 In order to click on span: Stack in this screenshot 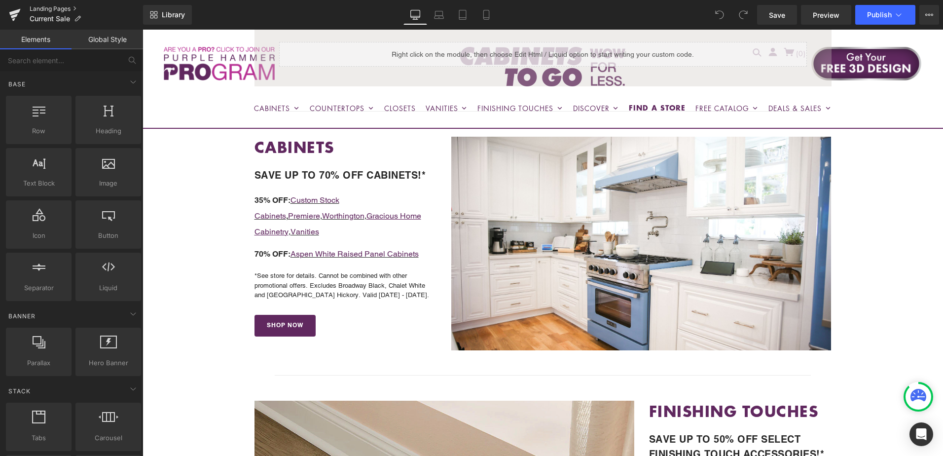, I will do `click(19, 391)`.